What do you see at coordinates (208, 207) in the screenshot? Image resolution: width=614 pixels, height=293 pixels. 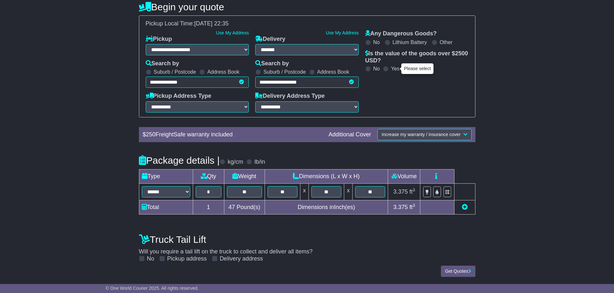 I see `td: 1` at bounding box center [208, 207].